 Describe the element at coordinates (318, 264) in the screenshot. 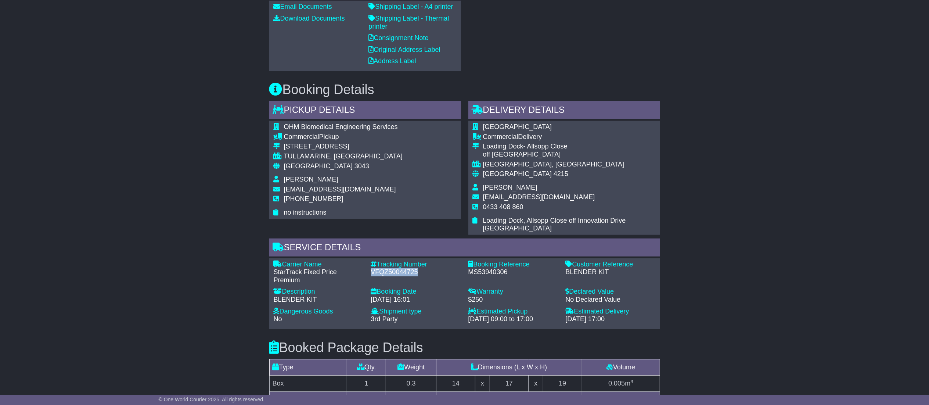

I see `div: Carrier Name` at that location.